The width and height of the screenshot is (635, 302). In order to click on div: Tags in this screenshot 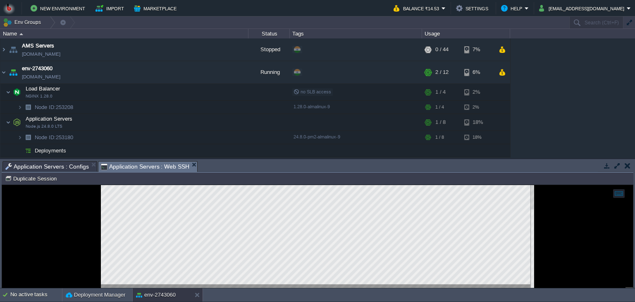, I will do `click(356, 33)`.